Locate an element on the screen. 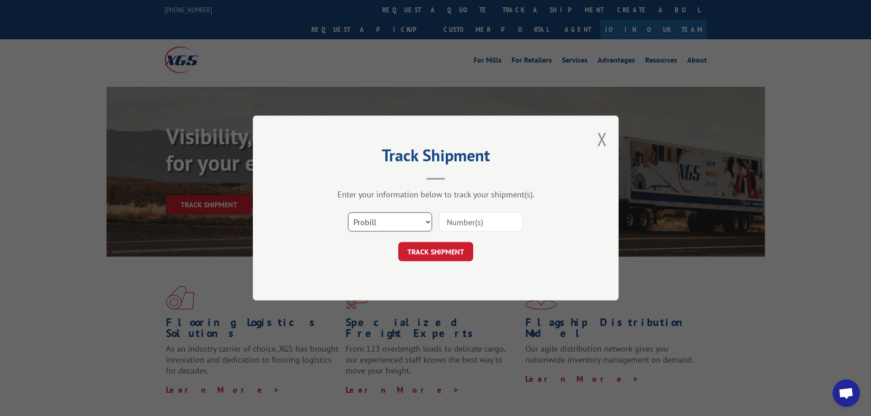 This screenshot has height=416, width=871. div: Open chat is located at coordinates (846, 393).